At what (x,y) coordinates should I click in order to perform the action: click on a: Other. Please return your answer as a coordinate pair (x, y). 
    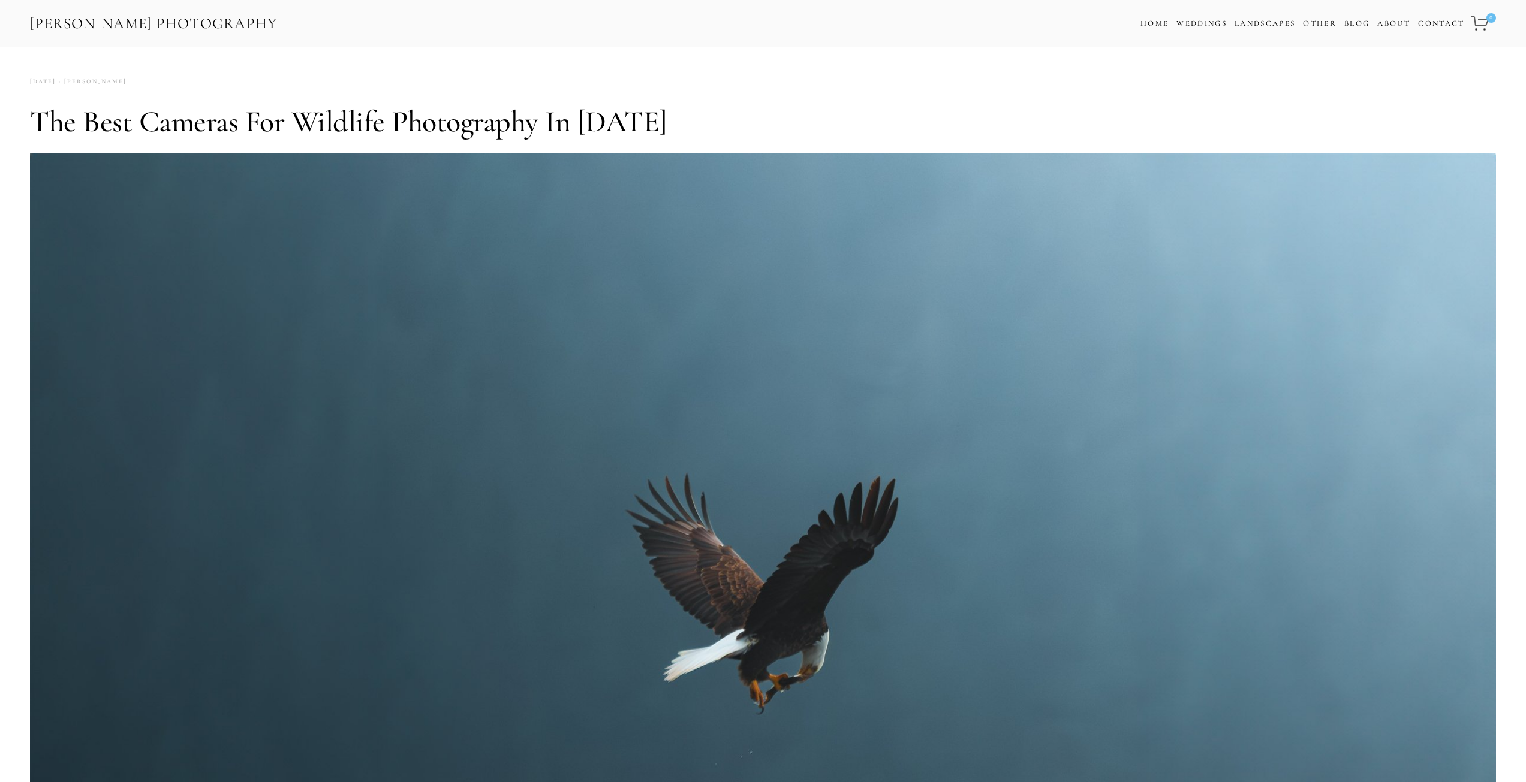
    Looking at the image, I should click on (1320, 23).